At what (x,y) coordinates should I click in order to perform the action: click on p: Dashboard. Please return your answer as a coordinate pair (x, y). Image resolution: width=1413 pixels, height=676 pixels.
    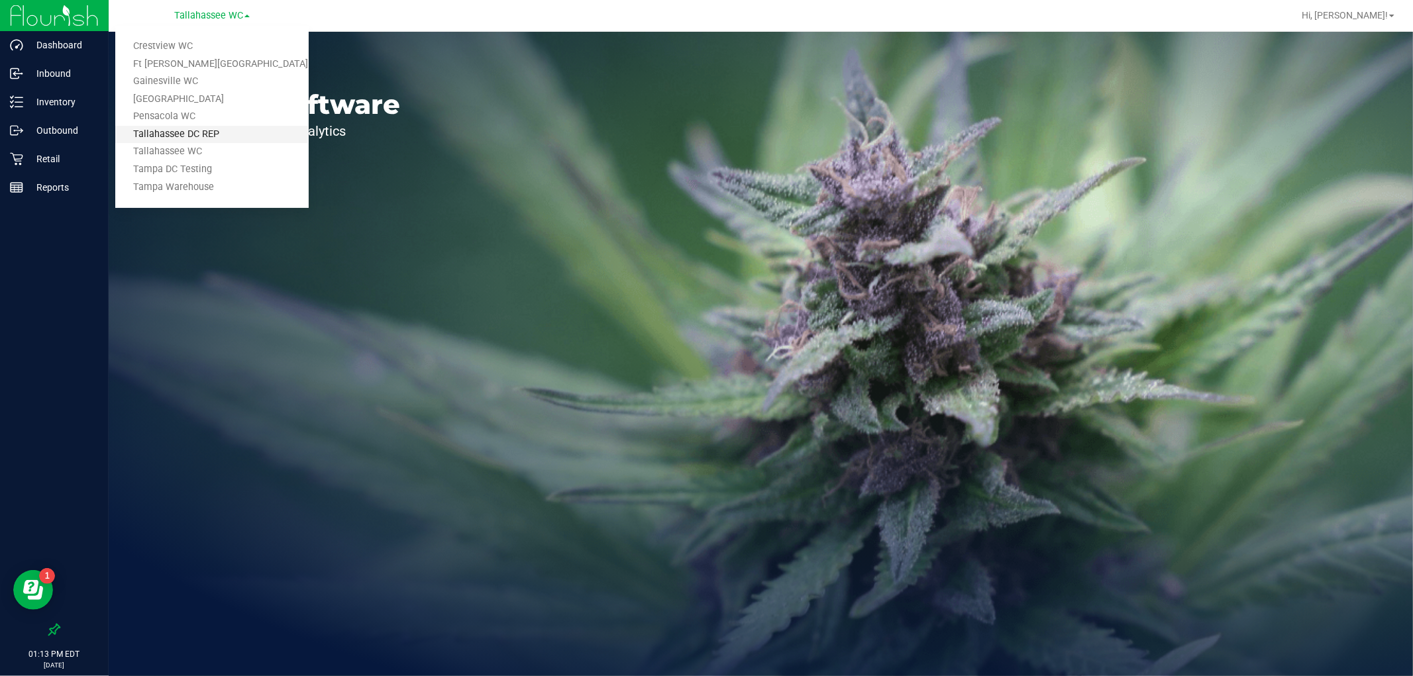
    Looking at the image, I should click on (63, 45).